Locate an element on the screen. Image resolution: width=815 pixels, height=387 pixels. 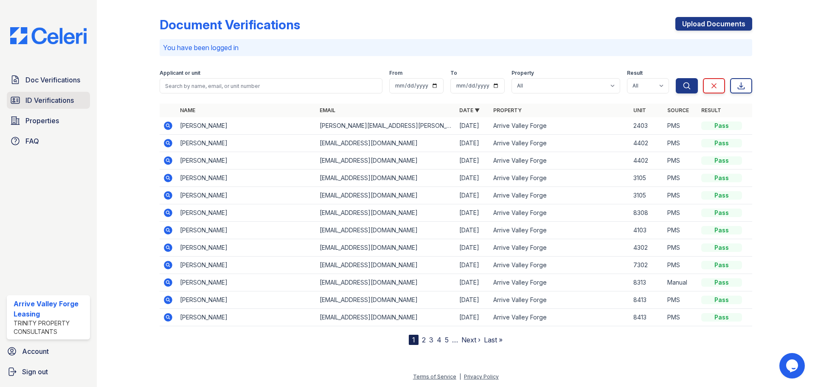
a: 3 is located at coordinates (431, 339).